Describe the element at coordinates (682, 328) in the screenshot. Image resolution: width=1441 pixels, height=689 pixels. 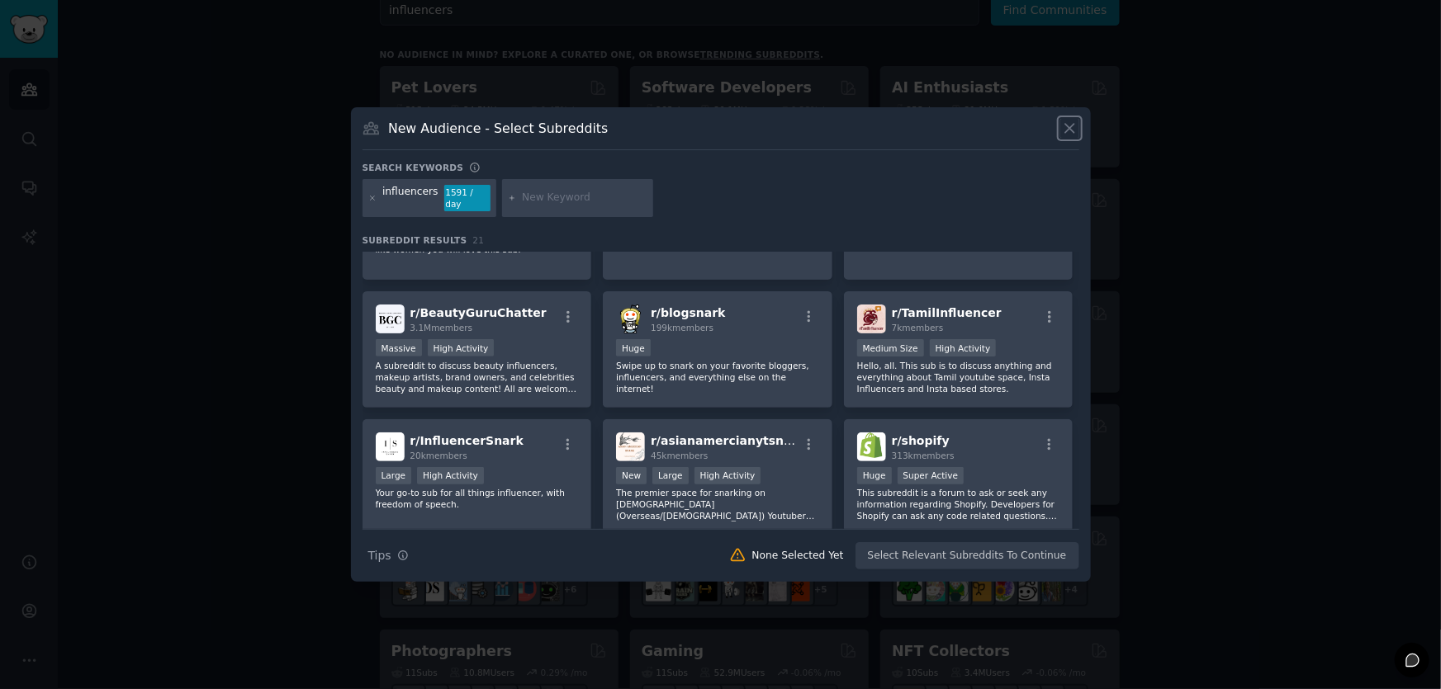
I see `span: 199k members` at that location.